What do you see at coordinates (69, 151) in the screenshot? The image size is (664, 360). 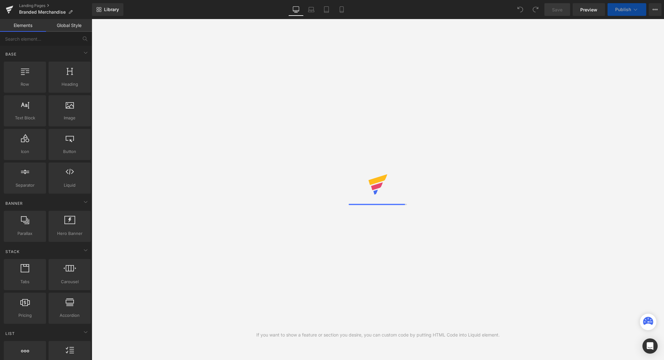 I see `span: Button` at bounding box center [69, 151].